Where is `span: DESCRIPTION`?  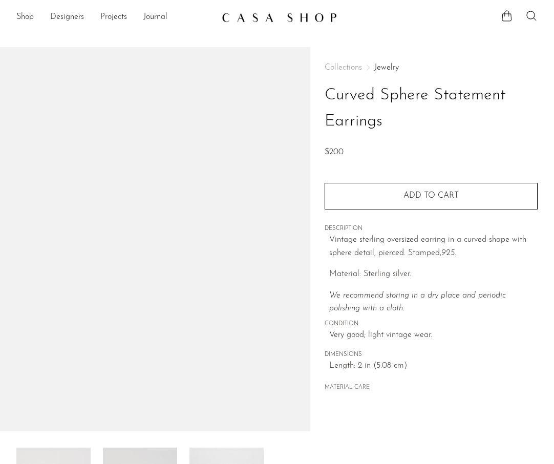
span: DESCRIPTION is located at coordinates (431, 229).